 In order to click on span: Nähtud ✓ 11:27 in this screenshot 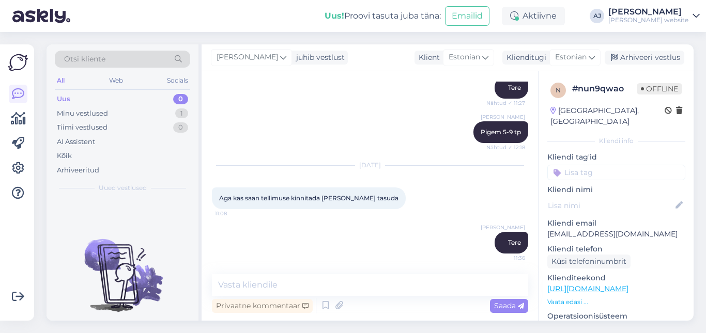, I will do `click(505, 103)`.